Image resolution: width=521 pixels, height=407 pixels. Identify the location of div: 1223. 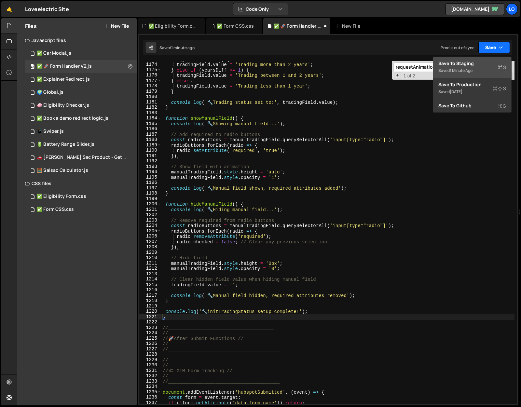
(150, 328).